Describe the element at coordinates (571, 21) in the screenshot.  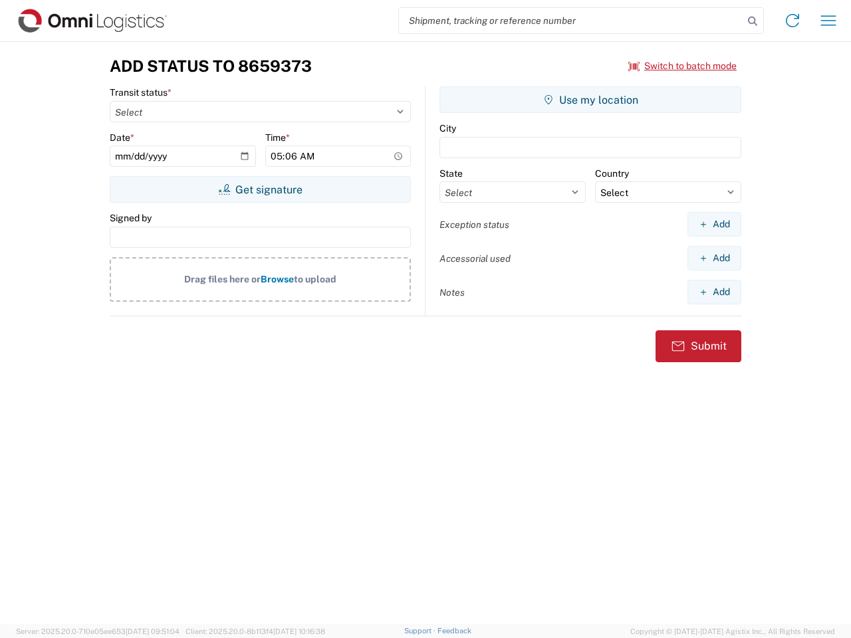
I see `input: Shipment, tracking or reference number` at that location.